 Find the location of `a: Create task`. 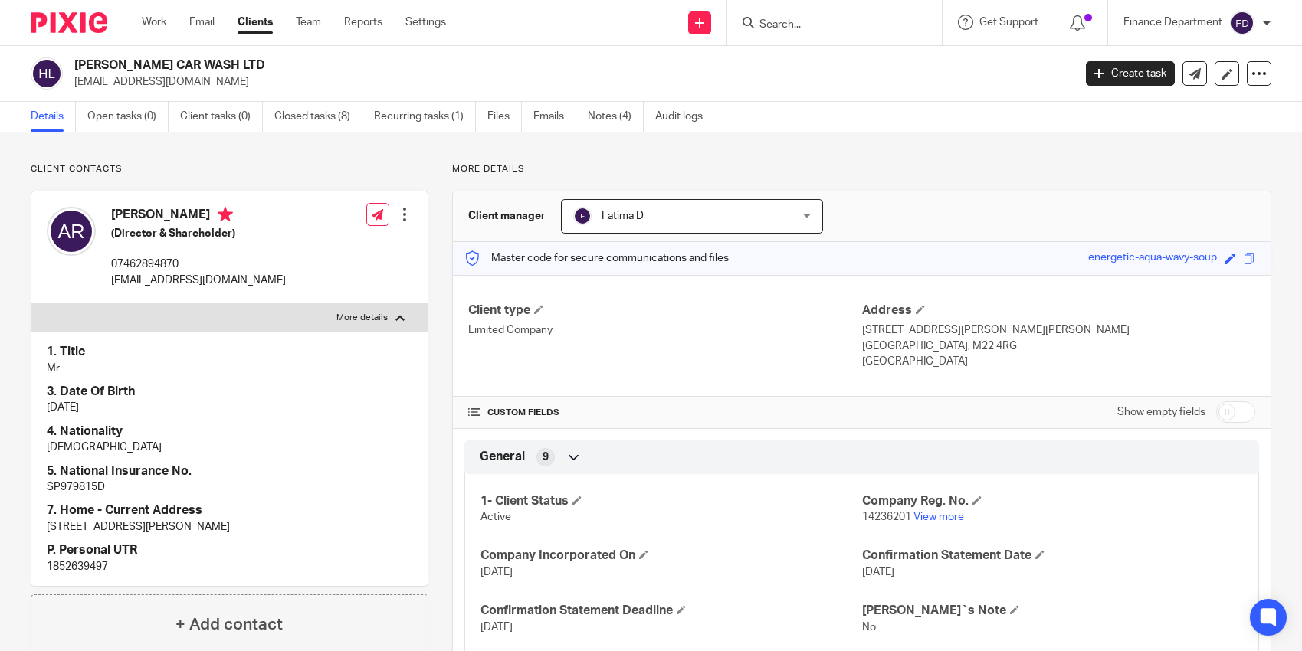

a: Create task is located at coordinates (1130, 74).